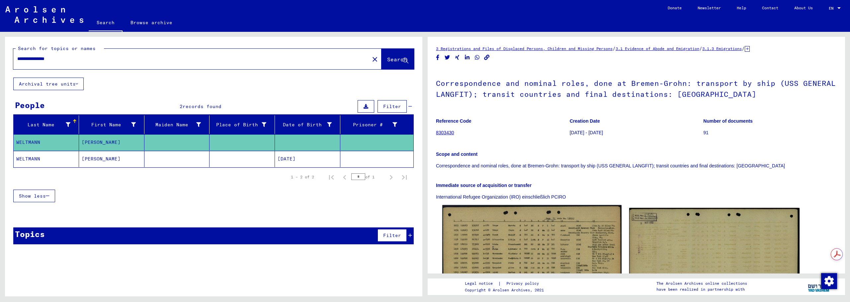 This screenshot has height=302, width=850. I want to click on a: 3.1 Evidence of Abode and Emigration, so click(657, 48).